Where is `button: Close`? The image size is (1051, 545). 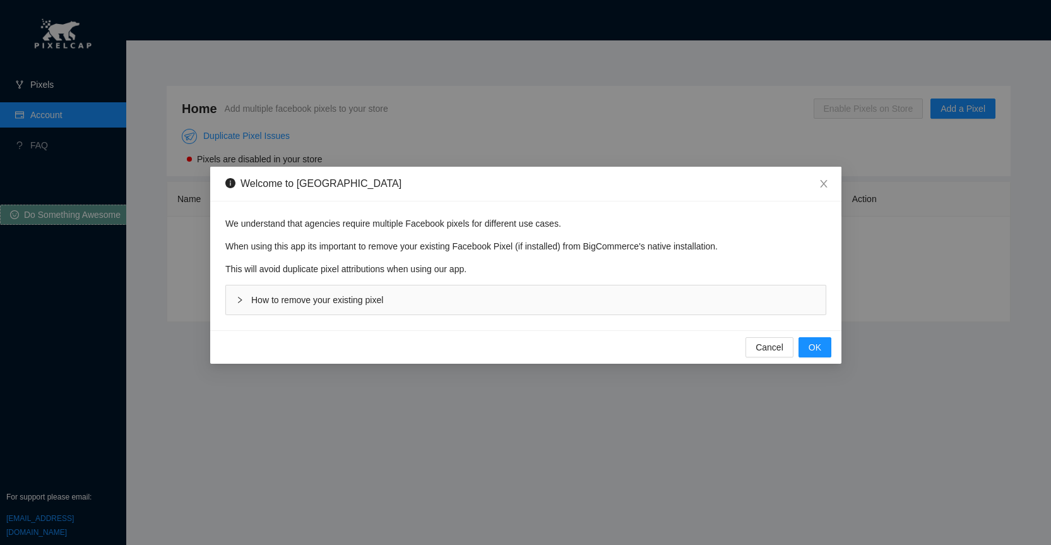
button: Close is located at coordinates (824, 184).